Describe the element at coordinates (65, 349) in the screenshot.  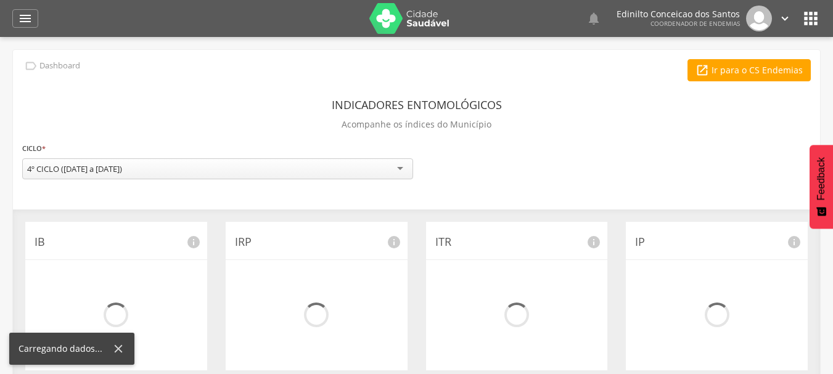
I see `div: Carregando dados...` at that location.